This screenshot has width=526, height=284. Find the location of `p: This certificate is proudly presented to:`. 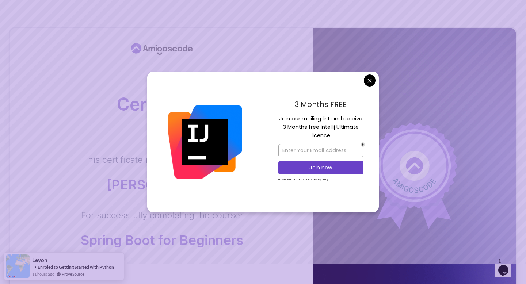

p: This certificate is proudly presented to: is located at coordinates (162, 160).